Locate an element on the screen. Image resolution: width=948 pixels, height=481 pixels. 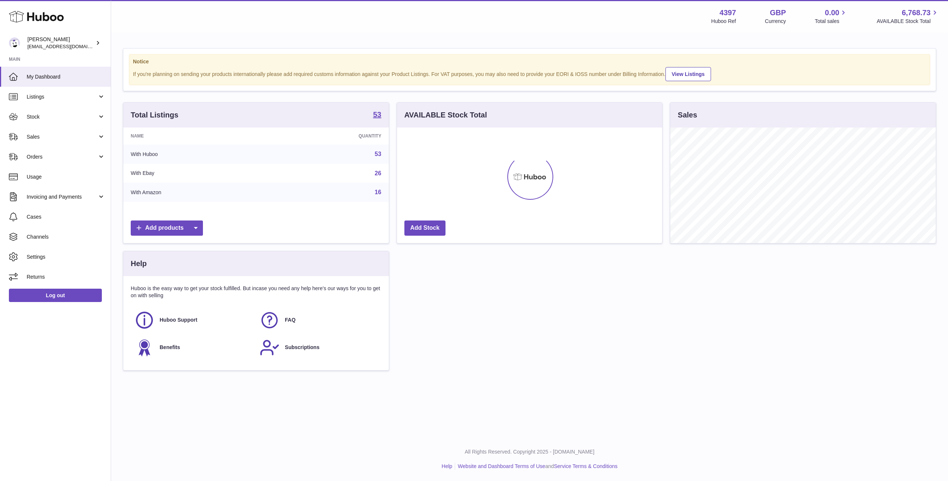
span: Benefits is located at coordinates (170, 347).